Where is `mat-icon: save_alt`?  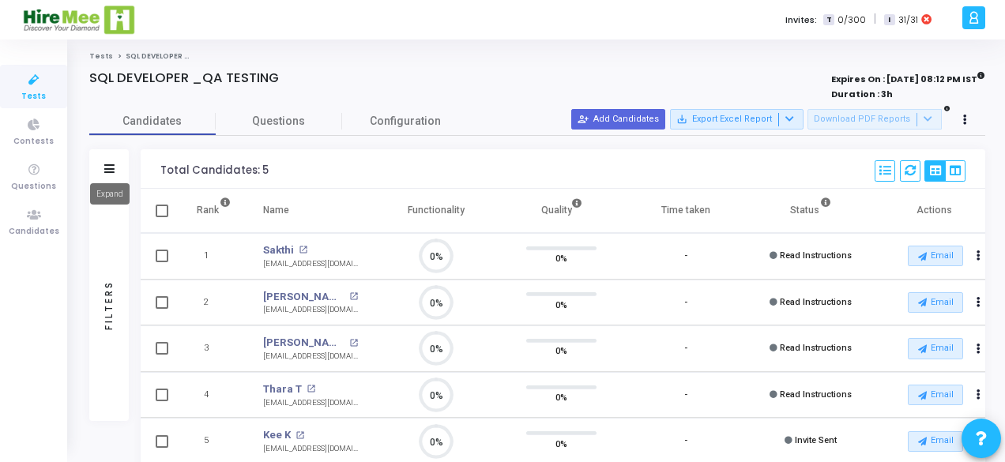 mat-icon: save_alt is located at coordinates (682, 119).